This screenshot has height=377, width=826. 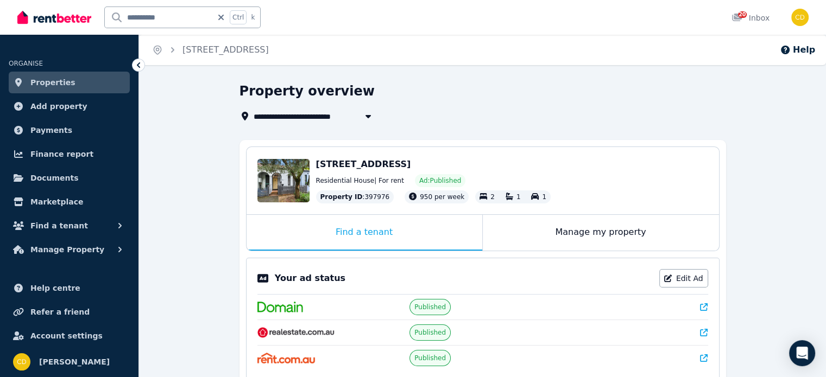 I want to click on span: Documents, so click(x=54, y=178).